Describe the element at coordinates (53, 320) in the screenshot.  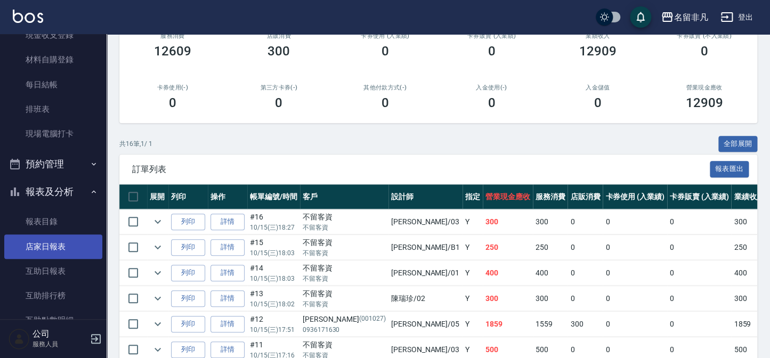
I see `a: 互助點數明細` at that location.